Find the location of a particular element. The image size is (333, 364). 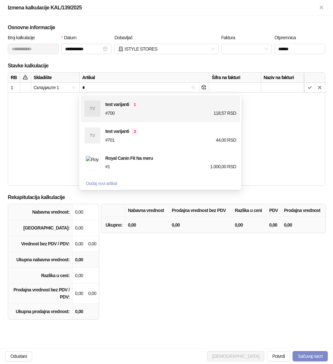

label: Broj kalkulacije is located at coordinates (23, 38).